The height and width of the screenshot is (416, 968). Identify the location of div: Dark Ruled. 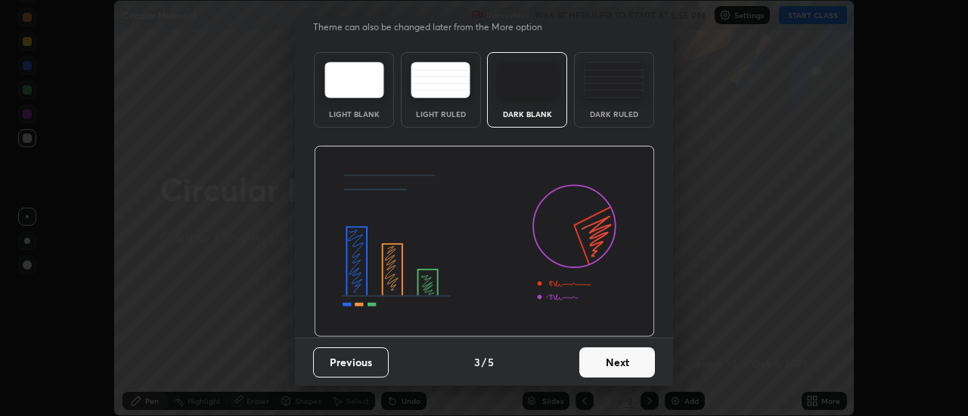
(614, 114).